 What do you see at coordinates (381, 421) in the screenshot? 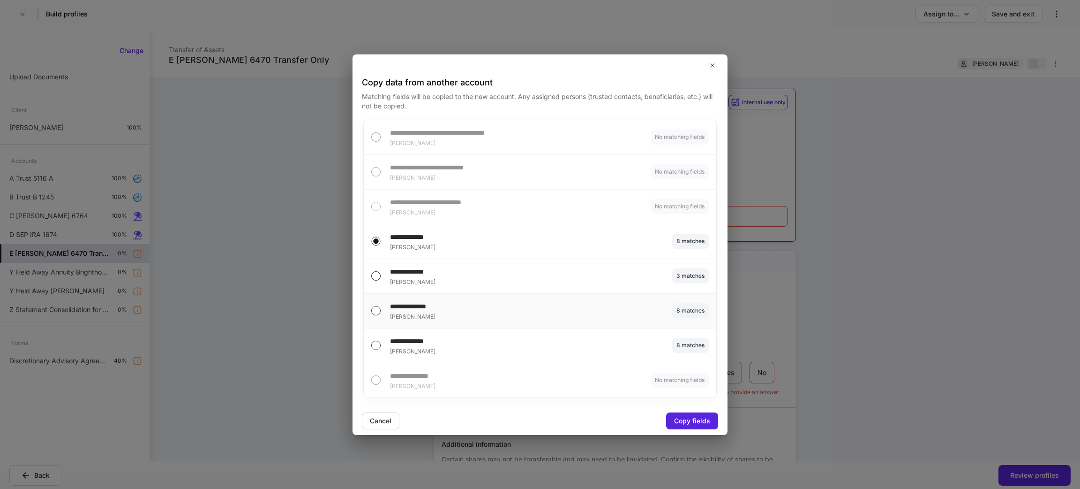
I see `div: Cancel` at bounding box center [381, 421].